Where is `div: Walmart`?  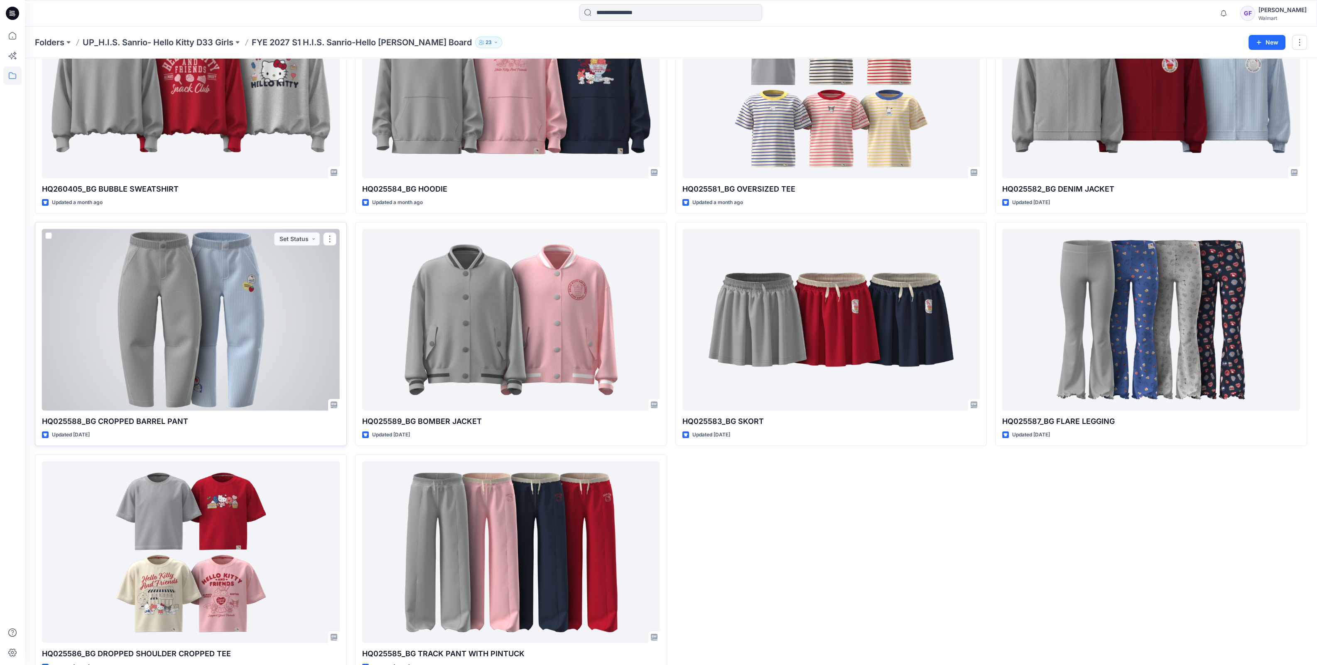 div: Walmart is located at coordinates (1283, 18).